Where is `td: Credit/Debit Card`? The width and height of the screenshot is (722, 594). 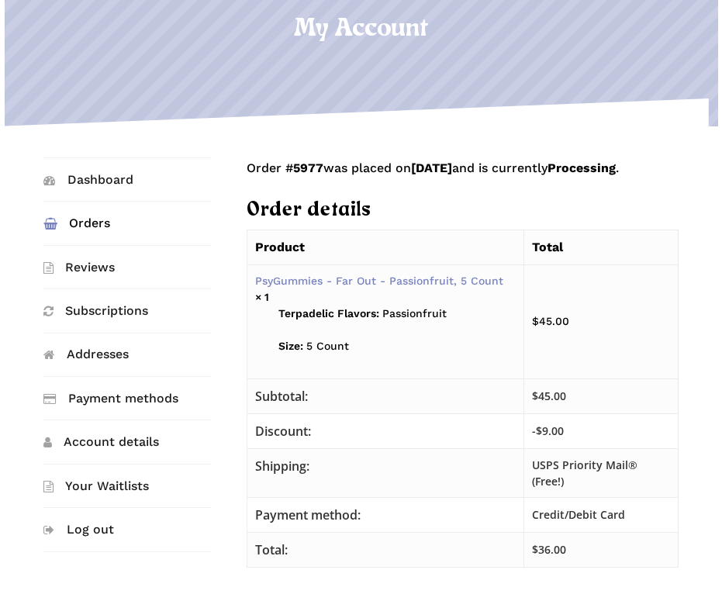 td: Credit/Debit Card is located at coordinates (601, 514).